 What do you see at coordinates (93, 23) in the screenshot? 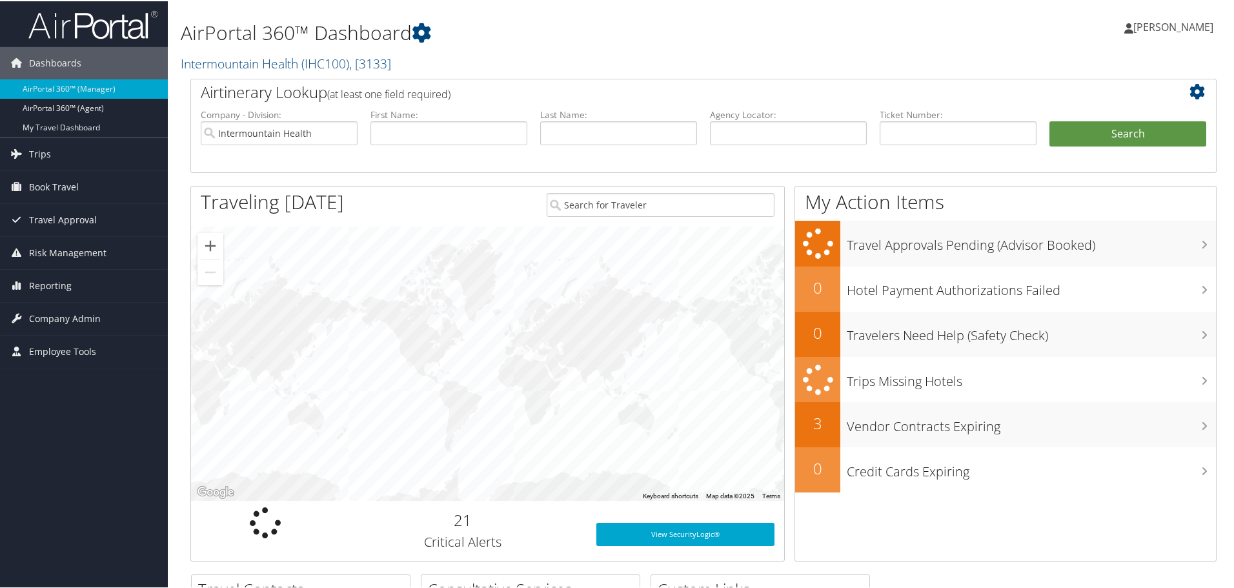
I see `img: airportal-logo.png` at bounding box center [93, 23].